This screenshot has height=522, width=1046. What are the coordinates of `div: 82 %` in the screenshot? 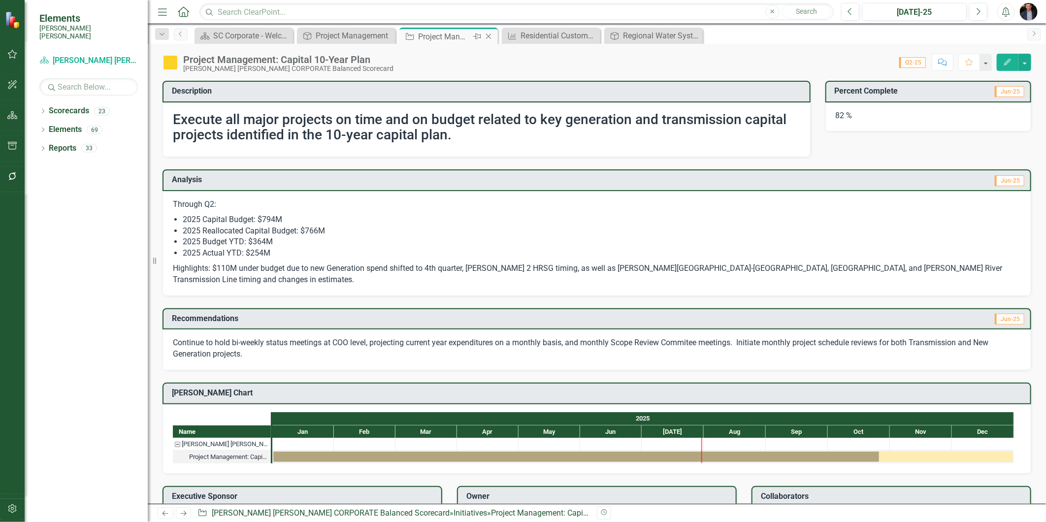 It's located at (928, 117).